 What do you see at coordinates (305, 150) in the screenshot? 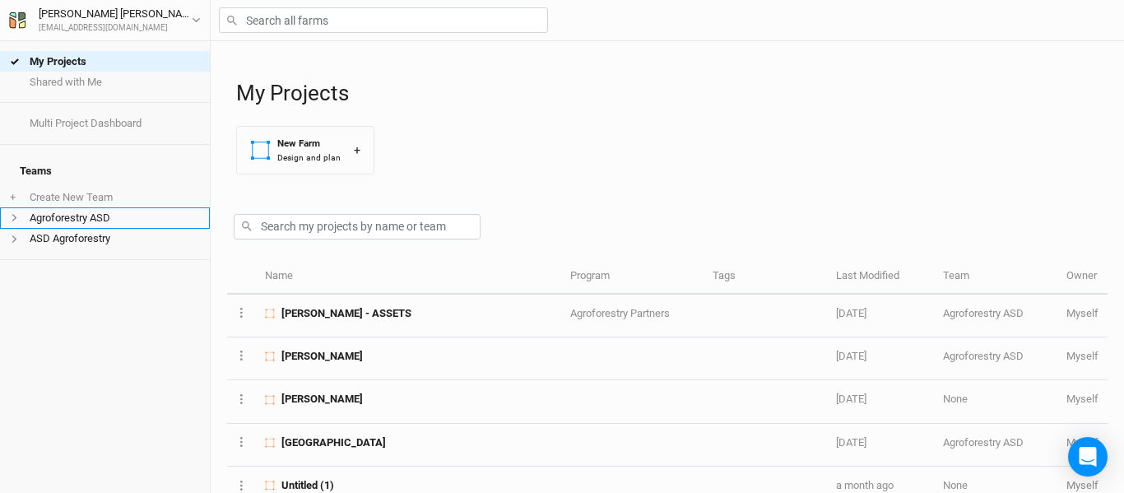
I see `button: New FarmDesign and plan+` at bounding box center [305, 150].